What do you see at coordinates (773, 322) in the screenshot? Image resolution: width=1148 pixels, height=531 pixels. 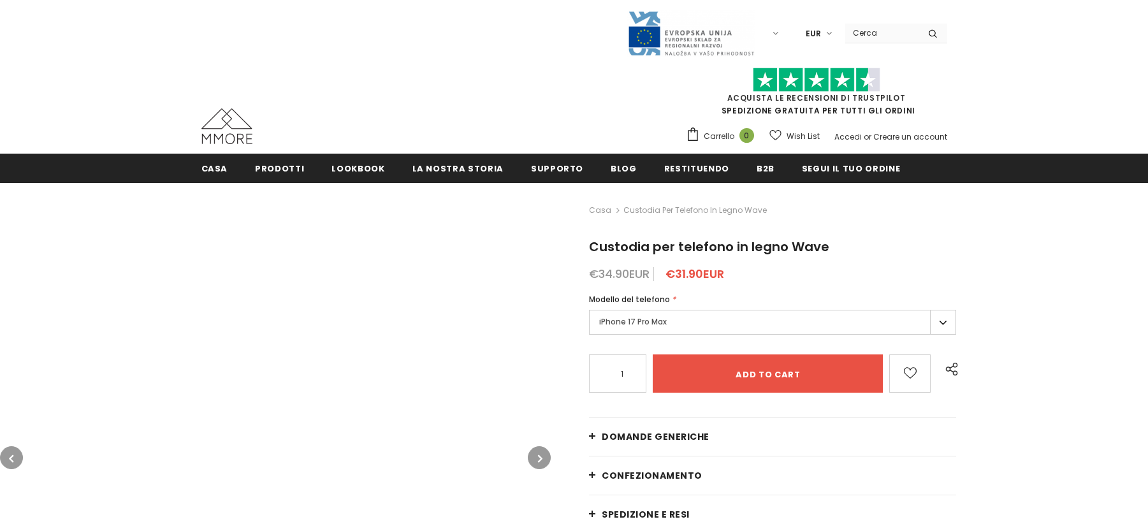 I see `label: iPhone 17 Pro Max` at bounding box center [773, 322].